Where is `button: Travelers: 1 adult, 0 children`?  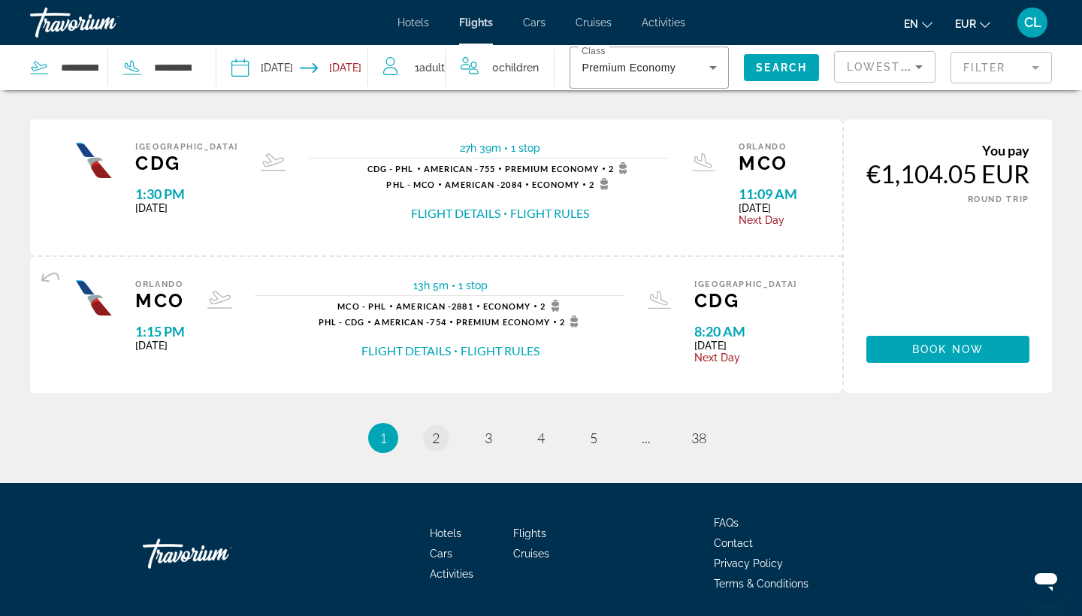
button: Travelers: 1 adult, 0 children is located at coordinates (460, 68).